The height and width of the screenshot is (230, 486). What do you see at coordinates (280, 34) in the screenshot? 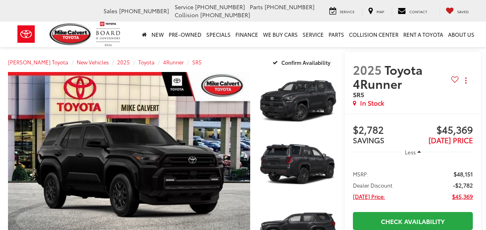
I see `a: WE BUY CARS` at bounding box center [280, 34].